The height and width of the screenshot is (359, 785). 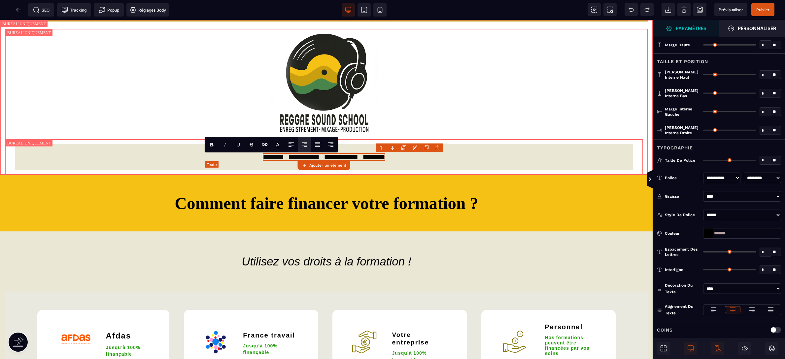 What do you see at coordinates (327, 183) in the screenshot?
I see `h1: Comment faire financer votre formation ?` at bounding box center [327, 183].